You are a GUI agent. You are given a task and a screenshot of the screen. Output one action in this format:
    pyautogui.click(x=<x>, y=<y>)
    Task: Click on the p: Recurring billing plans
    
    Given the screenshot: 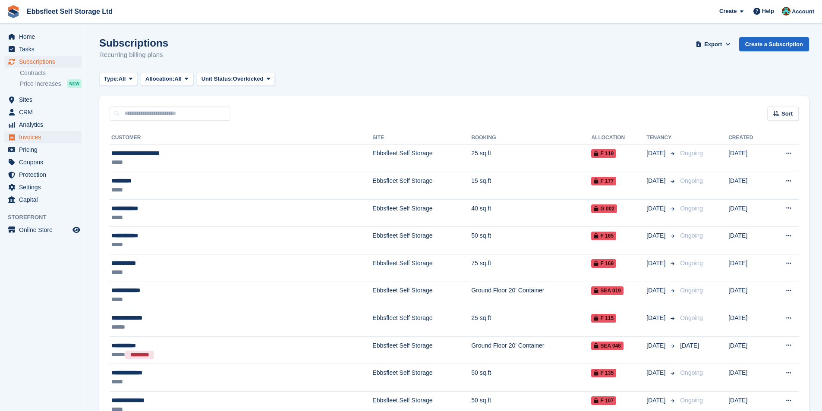 What is the action you would take?
    pyautogui.click(x=134, y=55)
    